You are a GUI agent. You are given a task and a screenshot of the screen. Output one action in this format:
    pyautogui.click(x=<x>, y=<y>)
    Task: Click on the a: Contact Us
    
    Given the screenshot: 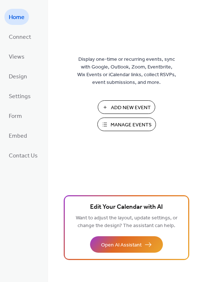 What is the action you would take?
    pyautogui.click(x=23, y=156)
    